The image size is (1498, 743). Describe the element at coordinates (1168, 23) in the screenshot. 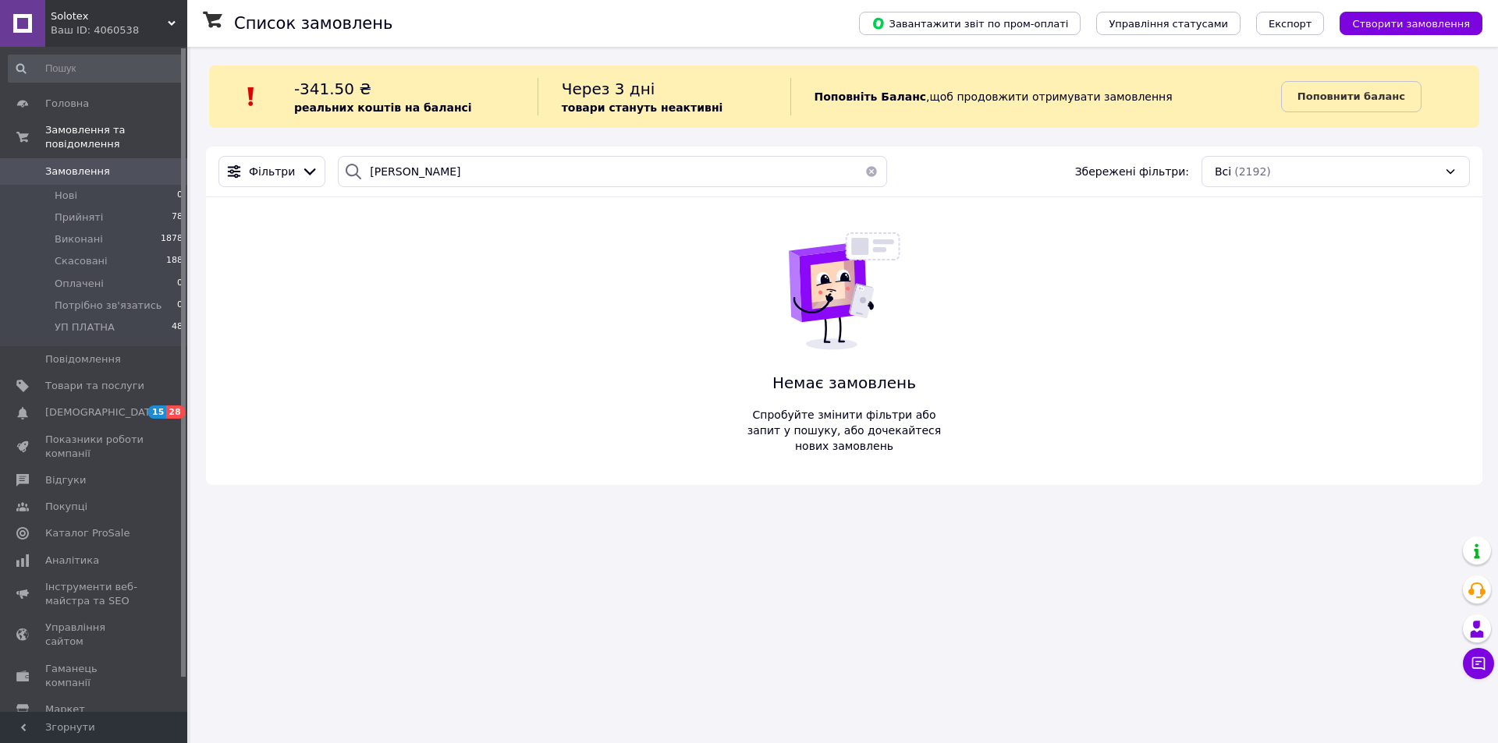

I see `button: Управління статусами` at that location.